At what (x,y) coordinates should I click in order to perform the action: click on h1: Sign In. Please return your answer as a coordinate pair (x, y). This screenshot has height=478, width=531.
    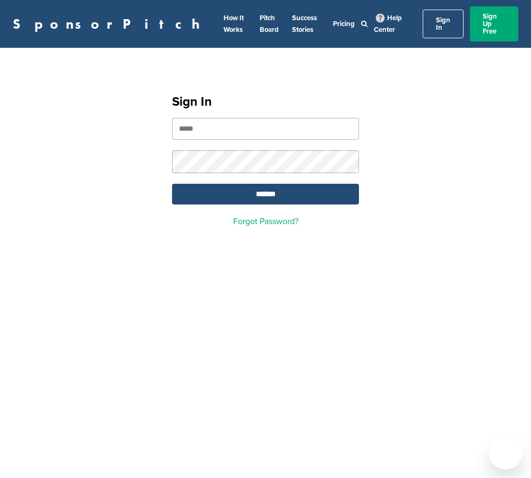
    Looking at the image, I should click on (265, 102).